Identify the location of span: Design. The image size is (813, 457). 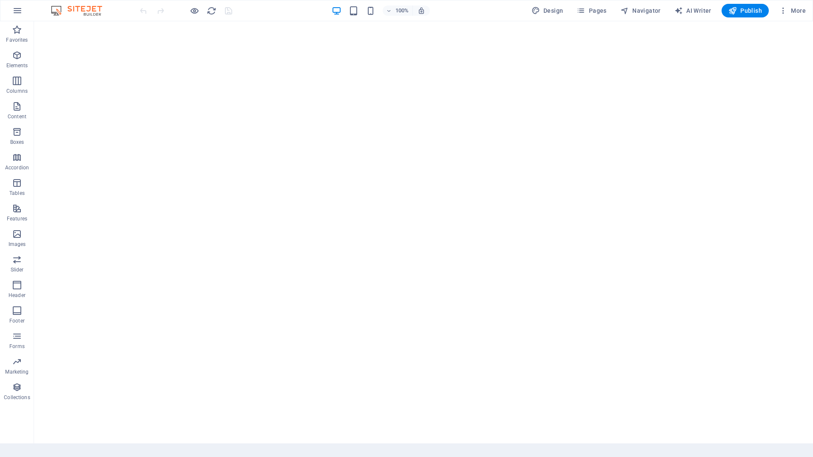
(547, 11).